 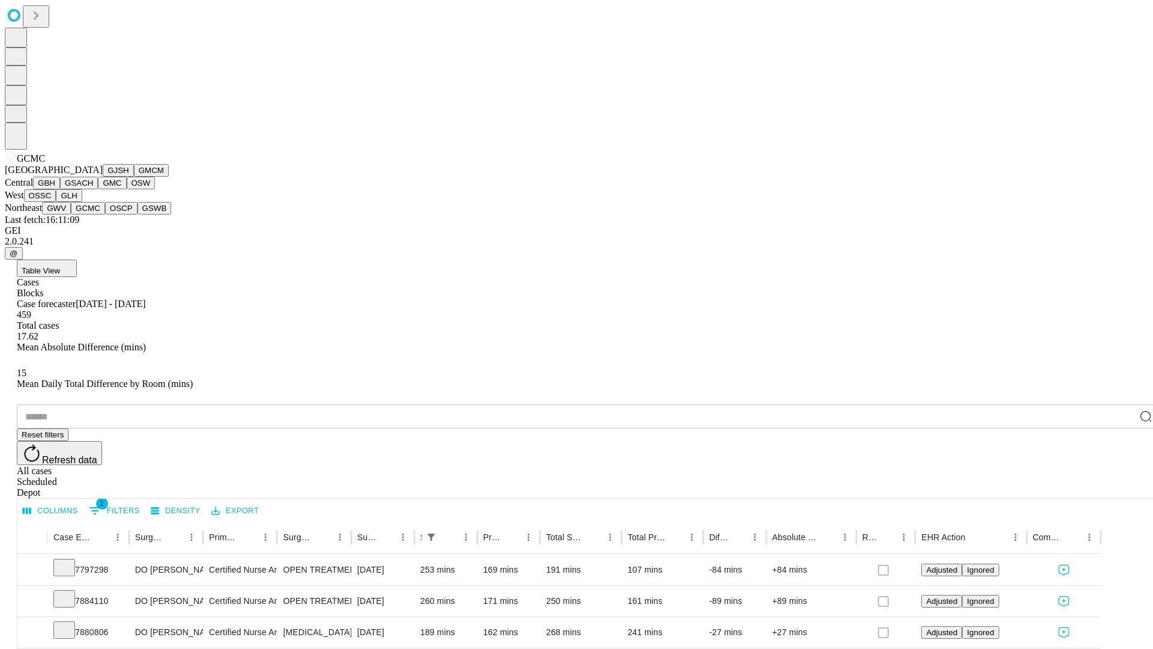 I want to click on span: Case forecaster, so click(x=46, y=303).